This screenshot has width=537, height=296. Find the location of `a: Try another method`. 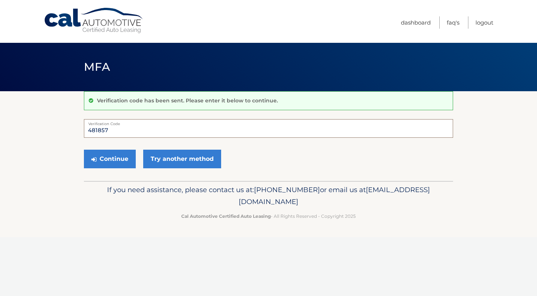

a: Try another method is located at coordinates (182, 159).